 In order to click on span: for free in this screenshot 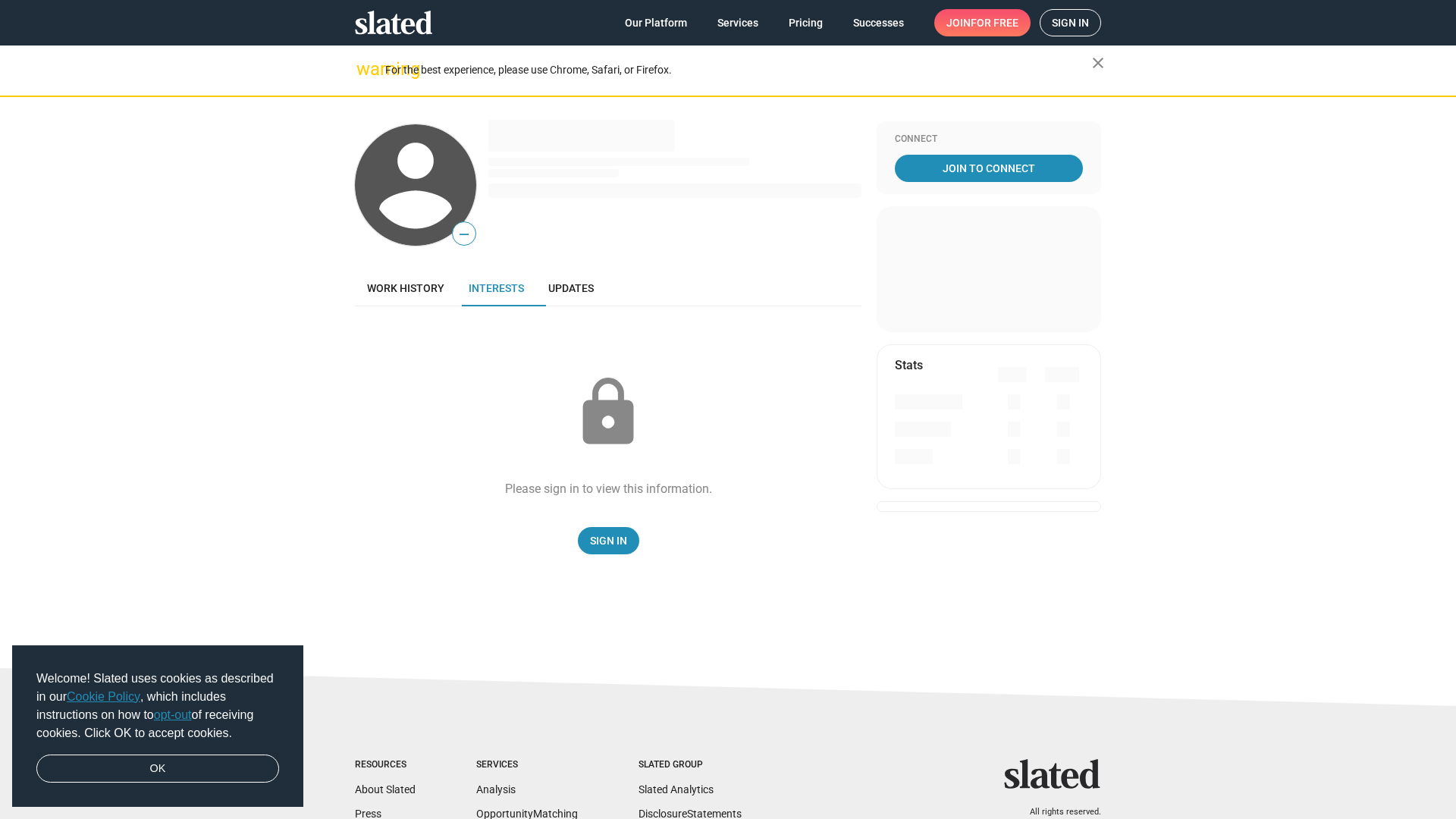, I will do `click(994, 22)`.